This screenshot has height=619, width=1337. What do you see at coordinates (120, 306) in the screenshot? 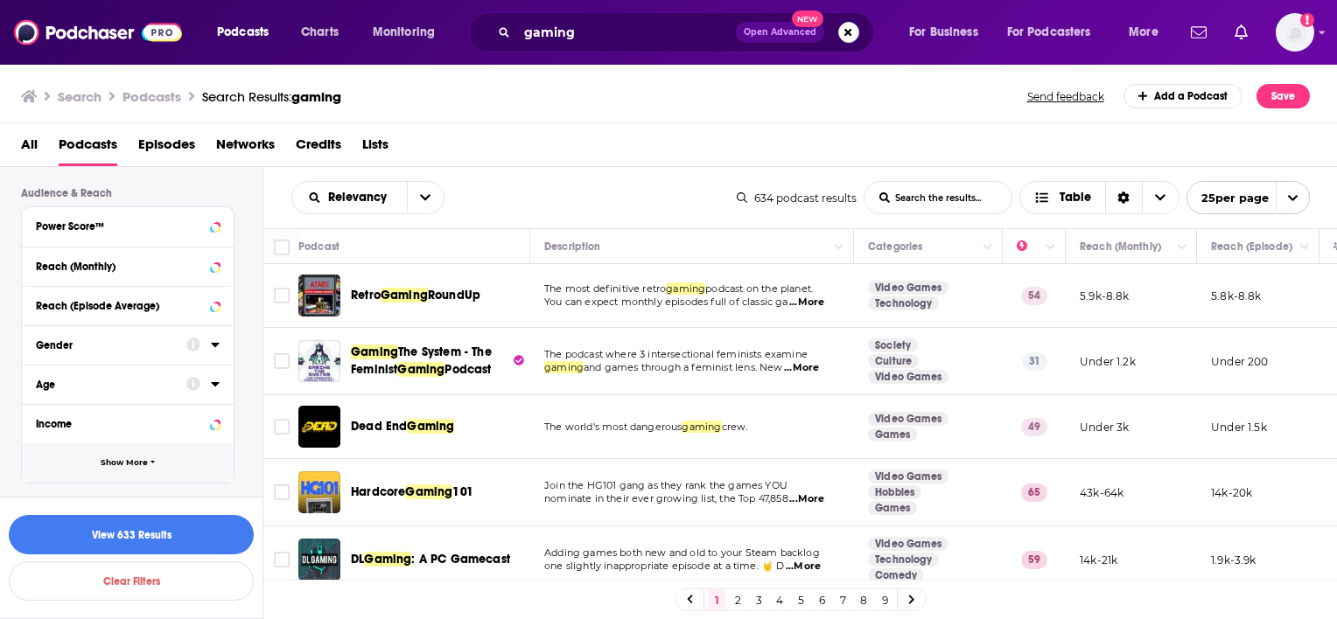
I see `div: Reach (Episode Average)` at bounding box center [120, 306].